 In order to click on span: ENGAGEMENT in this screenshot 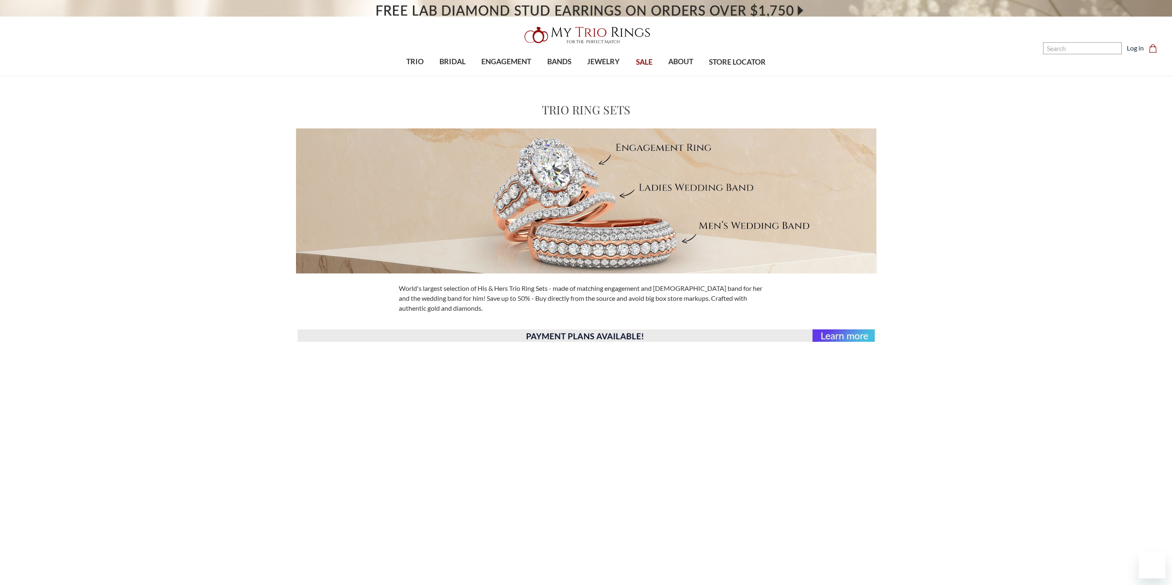, I will do `click(506, 62)`.